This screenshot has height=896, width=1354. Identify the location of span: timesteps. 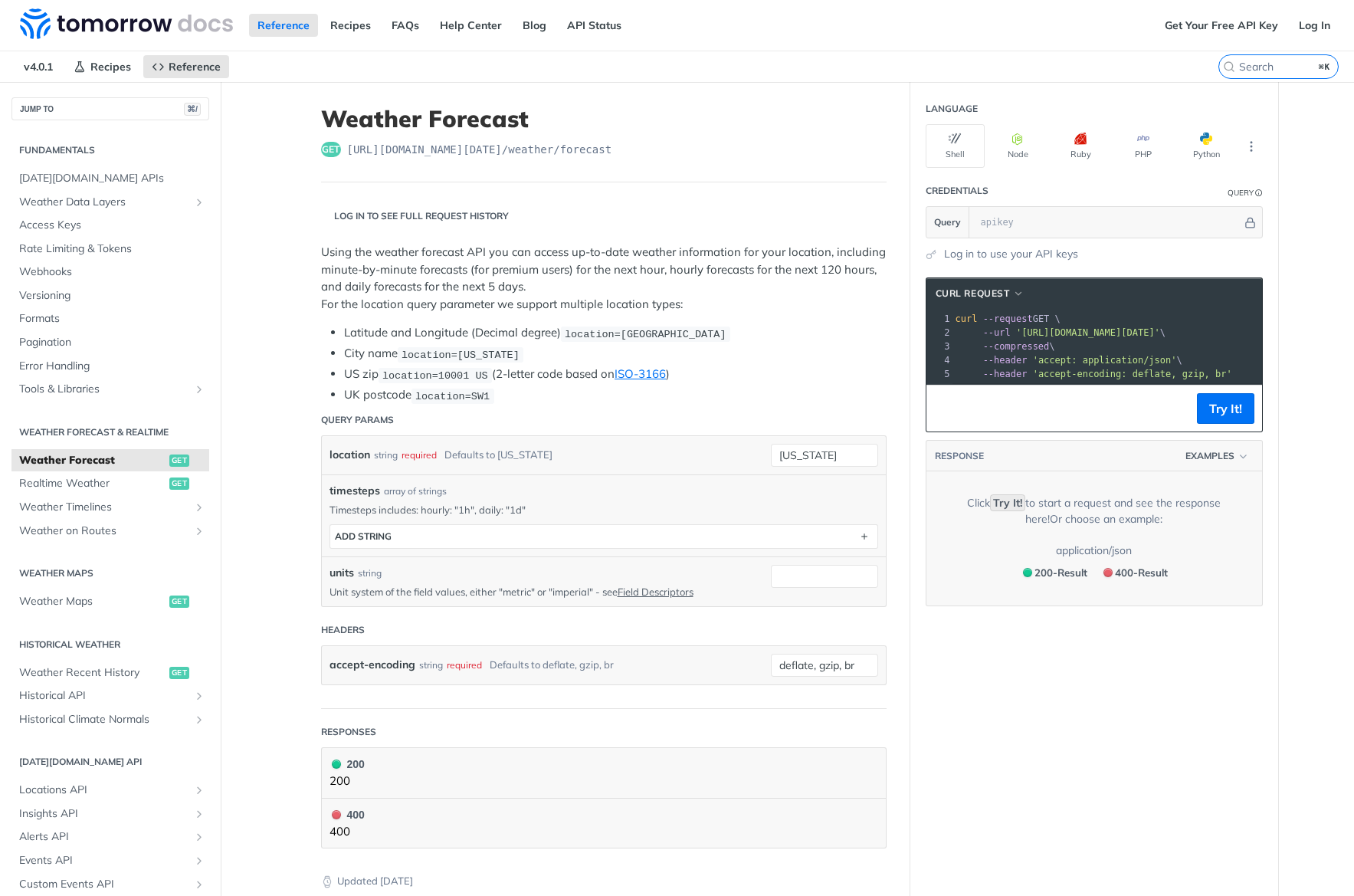
(355, 491).